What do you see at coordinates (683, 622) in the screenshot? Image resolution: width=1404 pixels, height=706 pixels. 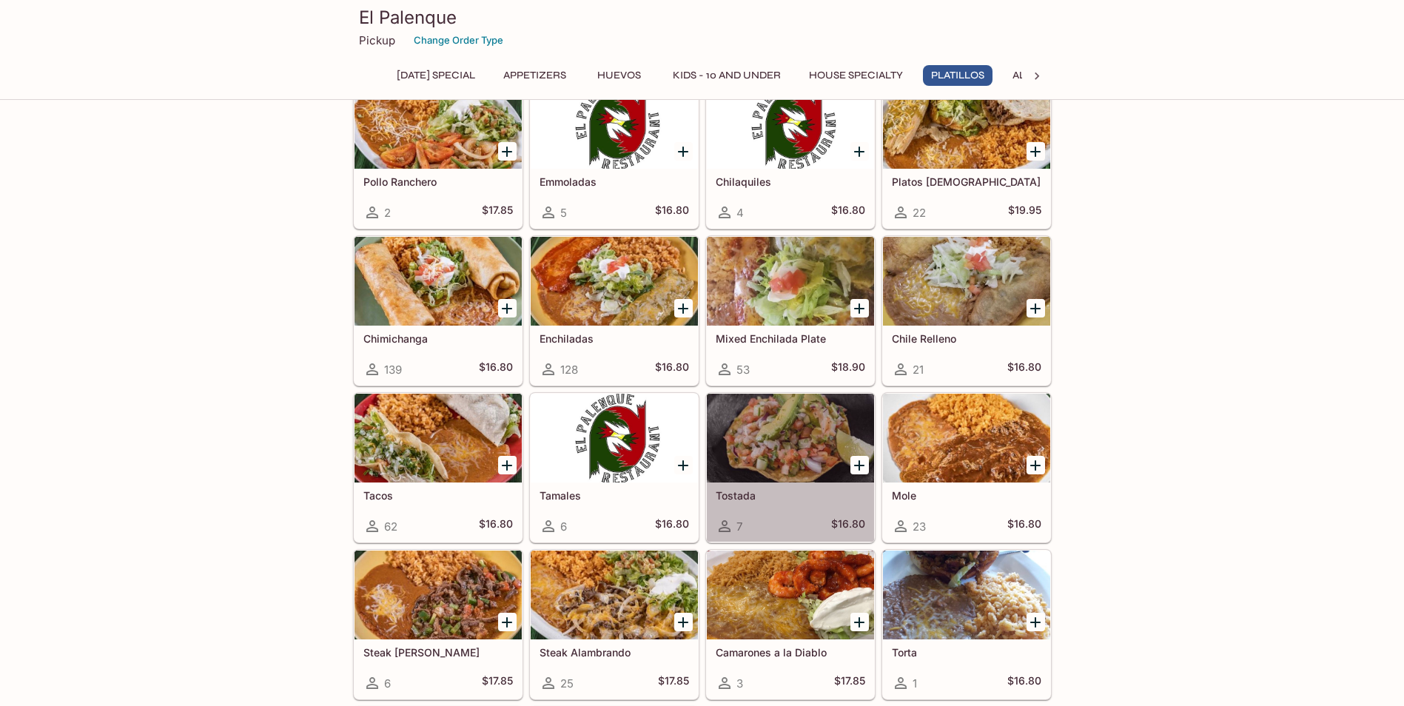 I see `button: Add Steak Alambrando` at bounding box center [683, 622].